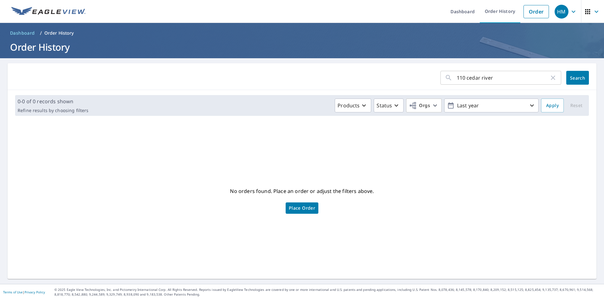 The image size is (604, 300). What do you see at coordinates (302, 47) in the screenshot?
I see `h1: Order History` at bounding box center [302, 47].